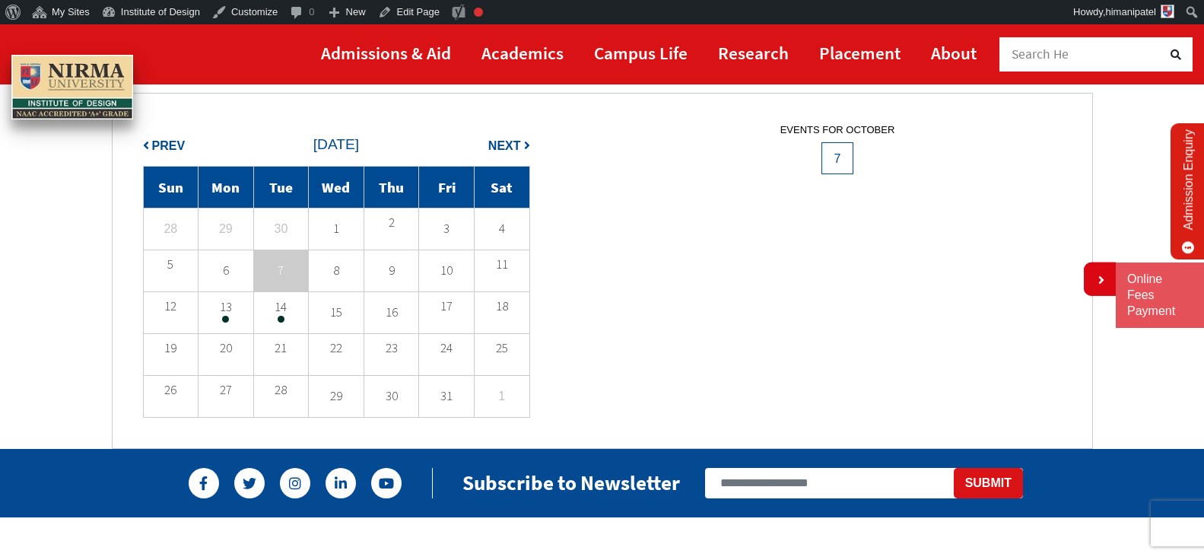 The width and height of the screenshot is (1204, 557). Describe the element at coordinates (860, 52) in the screenshot. I see `a: Placement` at that location.